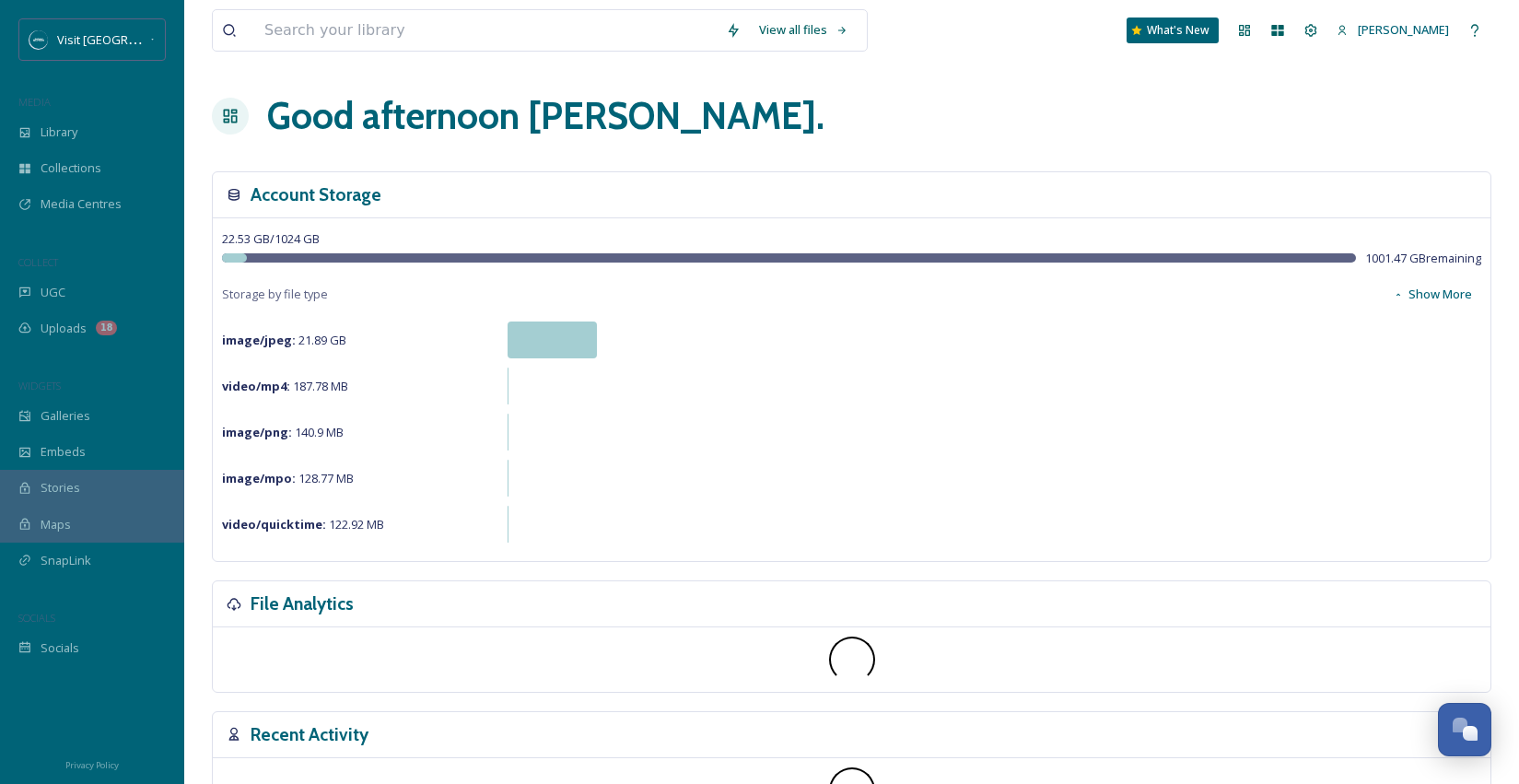 This screenshot has width=1519, height=784. What do you see at coordinates (316, 194) in the screenshot?
I see `h3: Account Storage` at bounding box center [316, 194].